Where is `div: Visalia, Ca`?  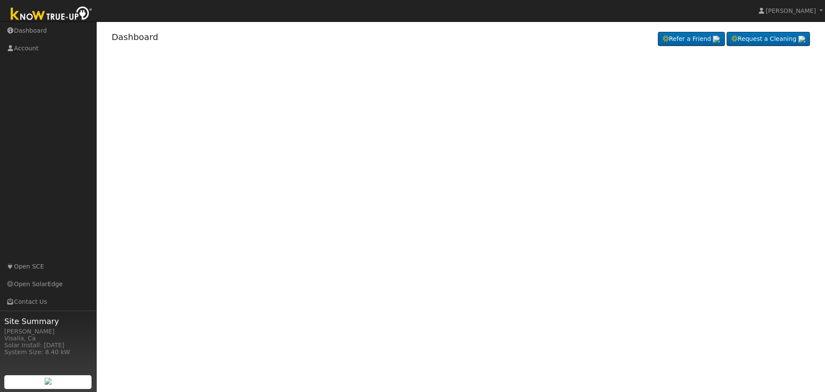
div: Visalia, Ca is located at coordinates (48, 338).